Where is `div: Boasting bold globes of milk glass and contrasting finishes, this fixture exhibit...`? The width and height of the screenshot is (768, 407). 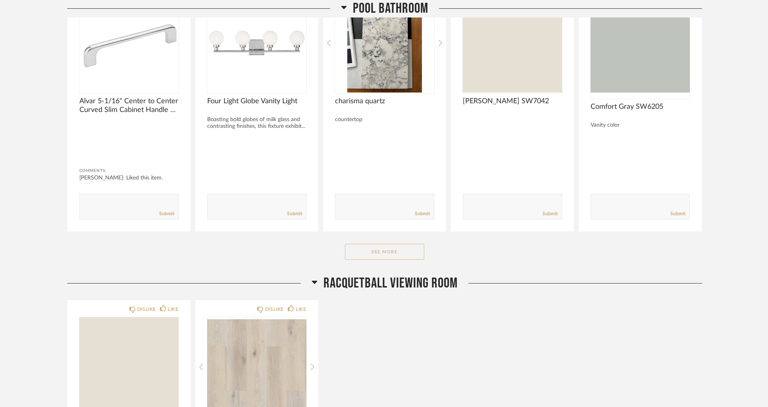
div: Boasting bold globes of milk glass and contrasting finishes, this fixture exhibit... is located at coordinates (257, 123).